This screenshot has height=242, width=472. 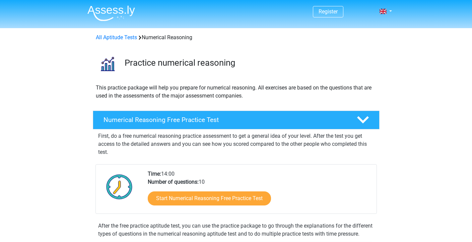 What do you see at coordinates (259, 192) in the screenshot?
I see `div: 14:00 10` at bounding box center [259, 192].